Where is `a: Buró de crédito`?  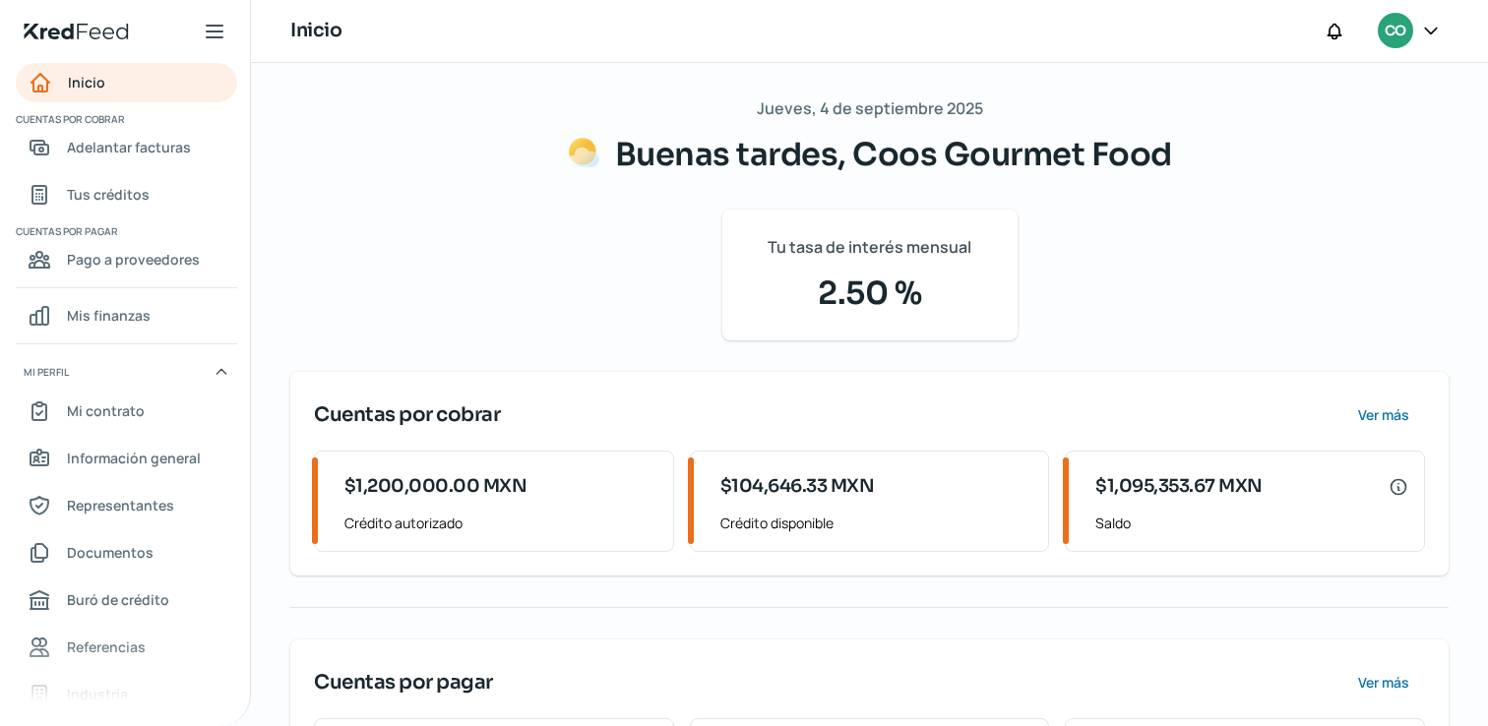
a: Buró de crédito is located at coordinates (126, 600).